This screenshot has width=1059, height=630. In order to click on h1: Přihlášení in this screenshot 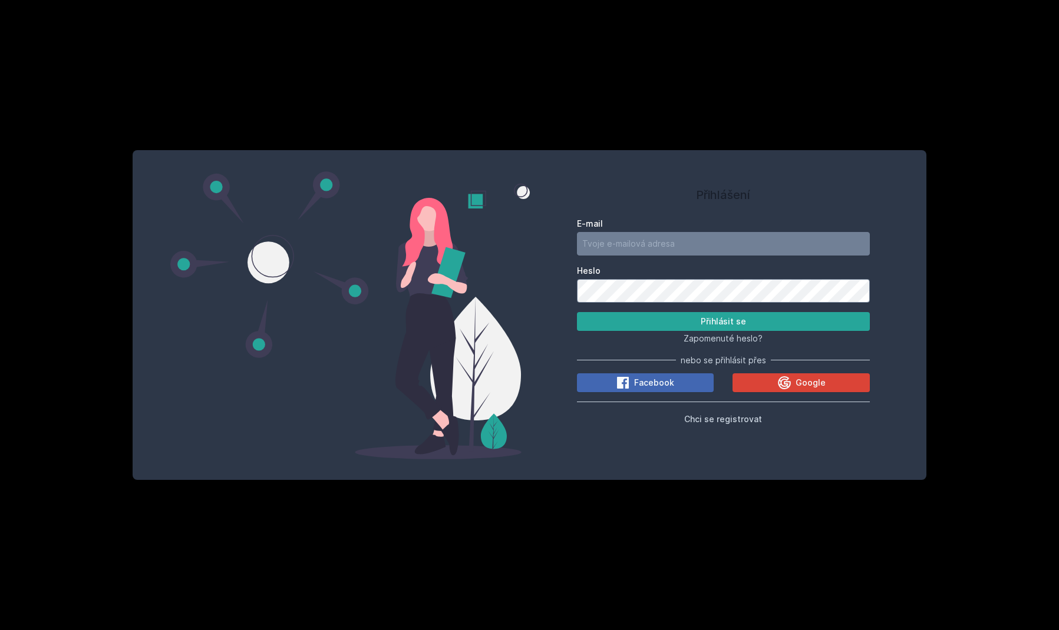, I will do `click(723, 195)`.